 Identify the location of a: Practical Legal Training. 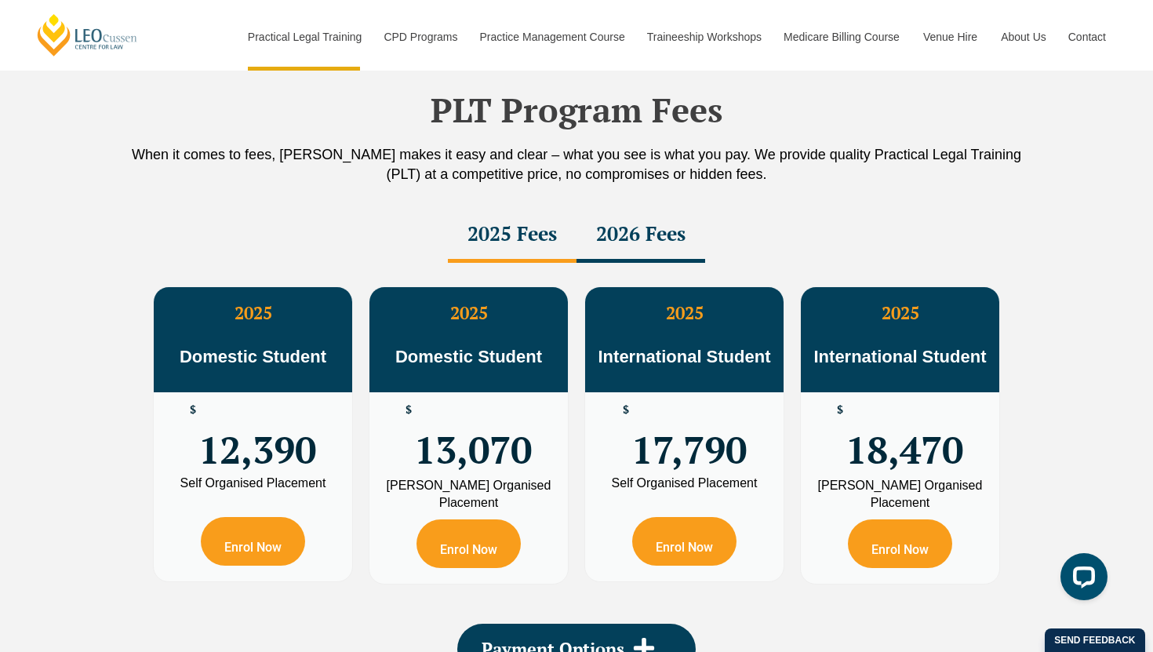
(304, 37).